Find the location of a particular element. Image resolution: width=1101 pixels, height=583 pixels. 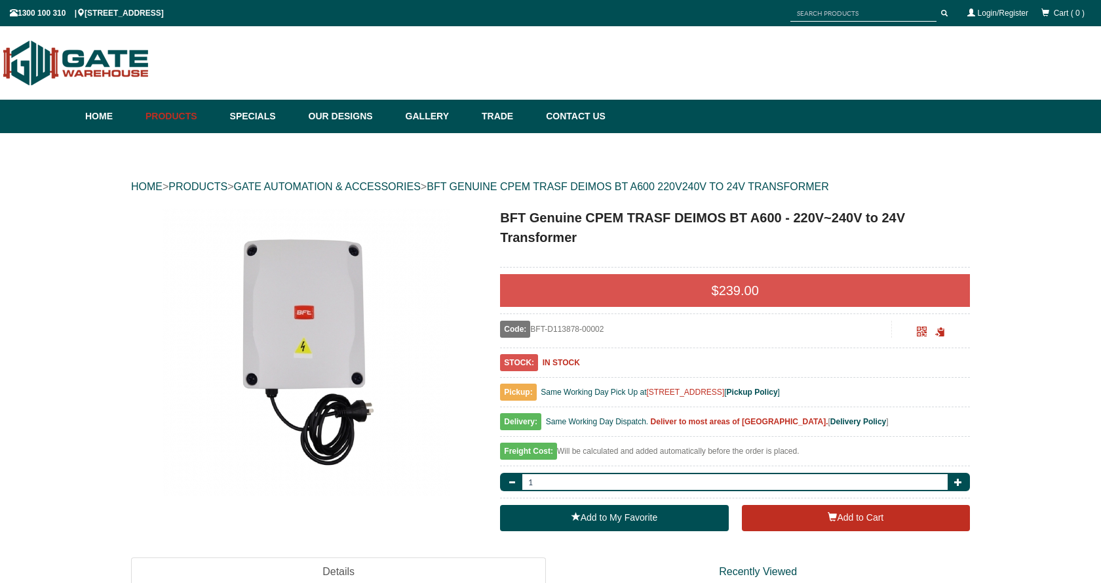

a: Home is located at coordinates (112, 116).